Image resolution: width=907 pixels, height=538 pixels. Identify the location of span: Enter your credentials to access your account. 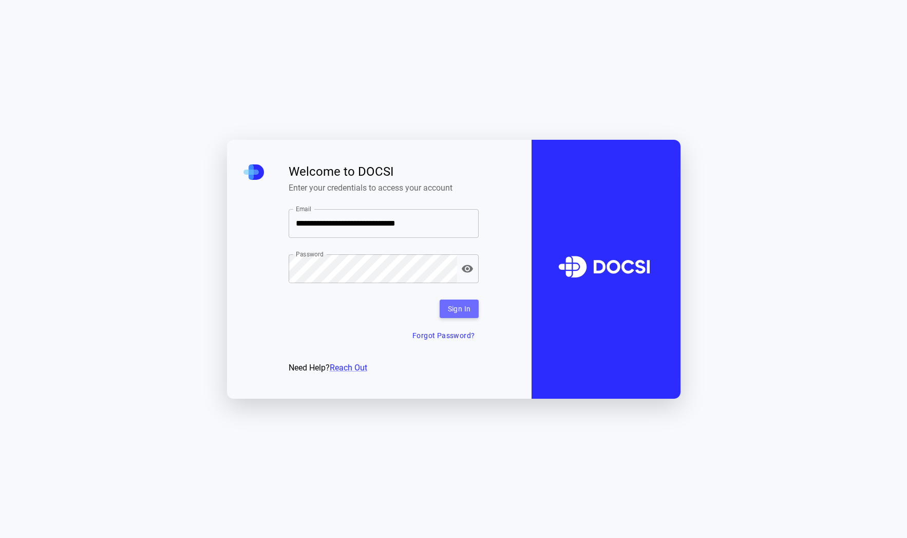
(384, 187).